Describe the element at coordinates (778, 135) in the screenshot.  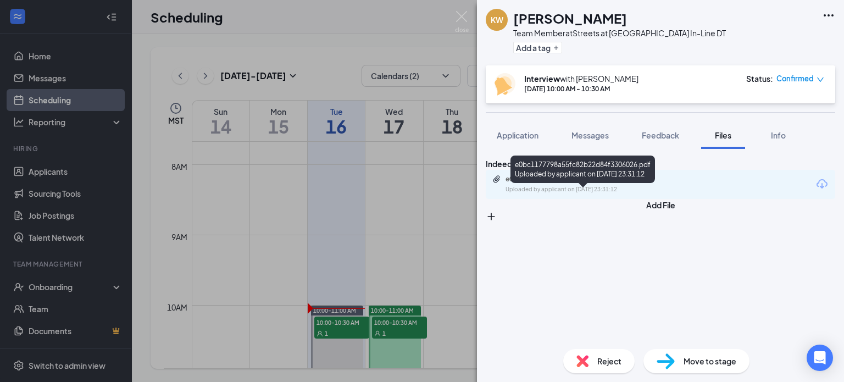
I see `span: Info` at that location.